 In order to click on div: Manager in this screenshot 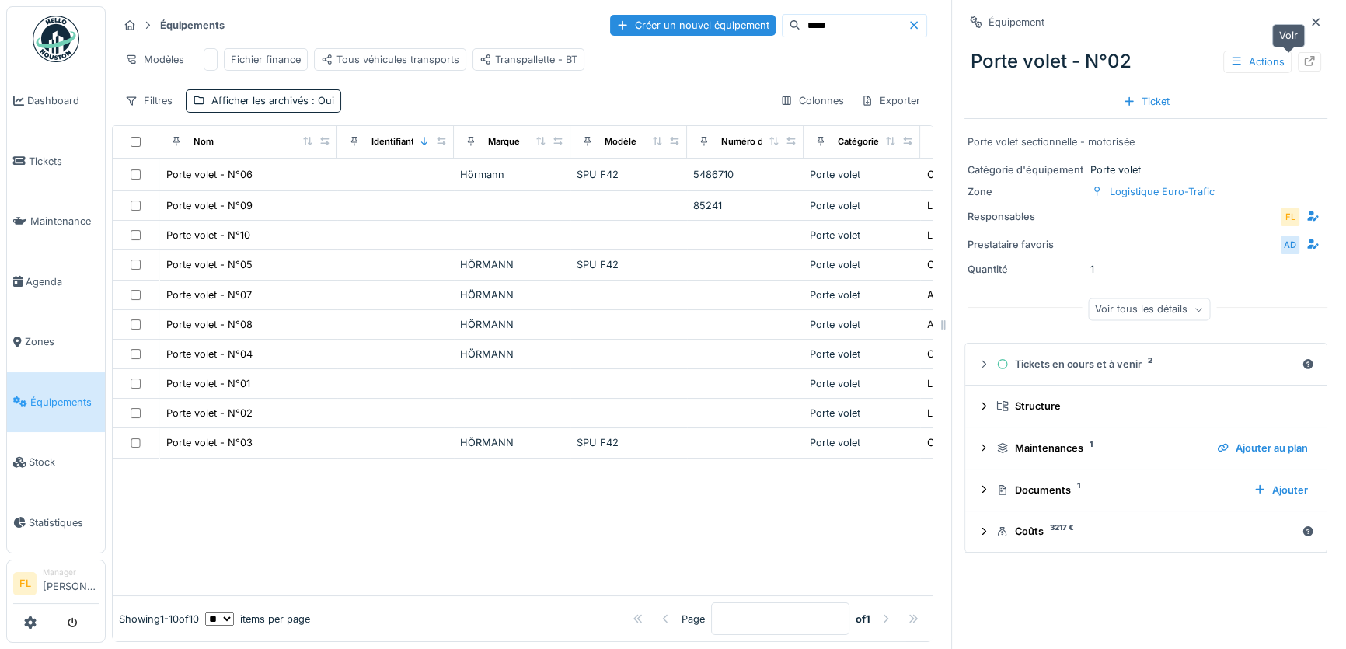, I will do `click(71, 572)`.